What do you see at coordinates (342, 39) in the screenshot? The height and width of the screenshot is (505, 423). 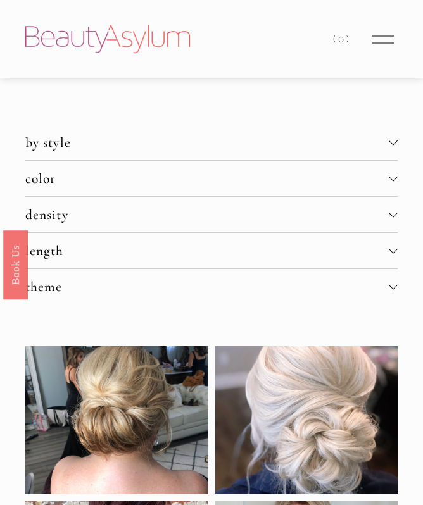 I see `a: 0 items in cart` at bounding box center [342, 39].